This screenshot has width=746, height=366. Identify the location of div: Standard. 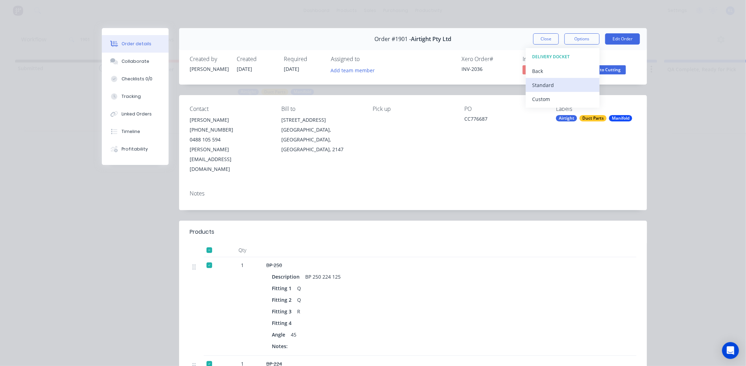
(563, 85).